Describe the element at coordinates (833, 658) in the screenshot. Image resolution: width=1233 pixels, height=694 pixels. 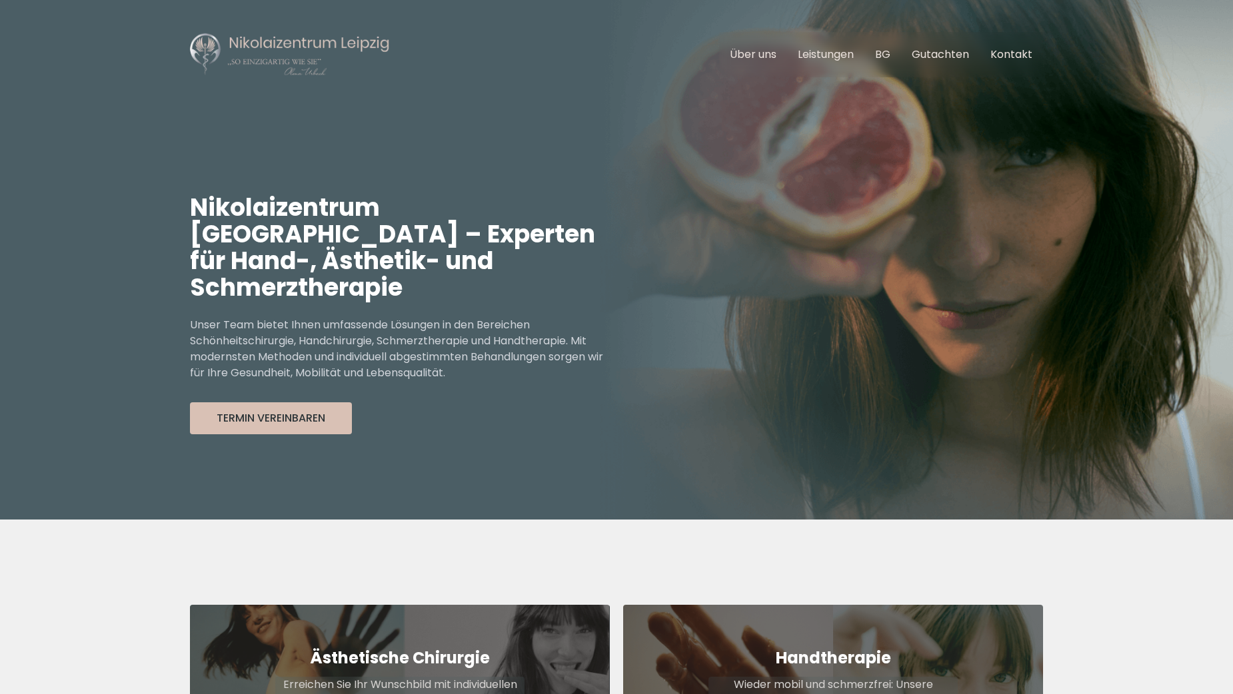
I see `strong: Handtherapie` at that location.